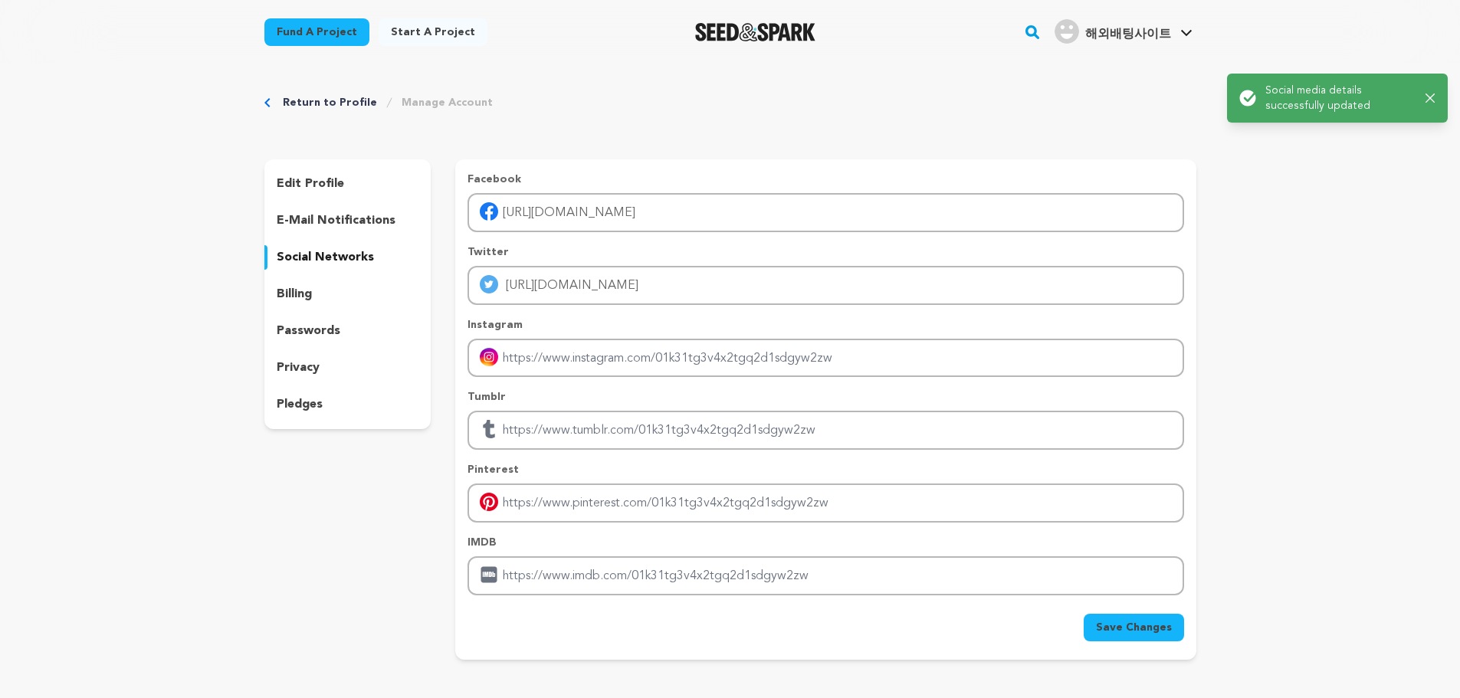  Describe the element at coordinates (1134, 628) in the screenshot. I see `button: Save Changes` at that location.